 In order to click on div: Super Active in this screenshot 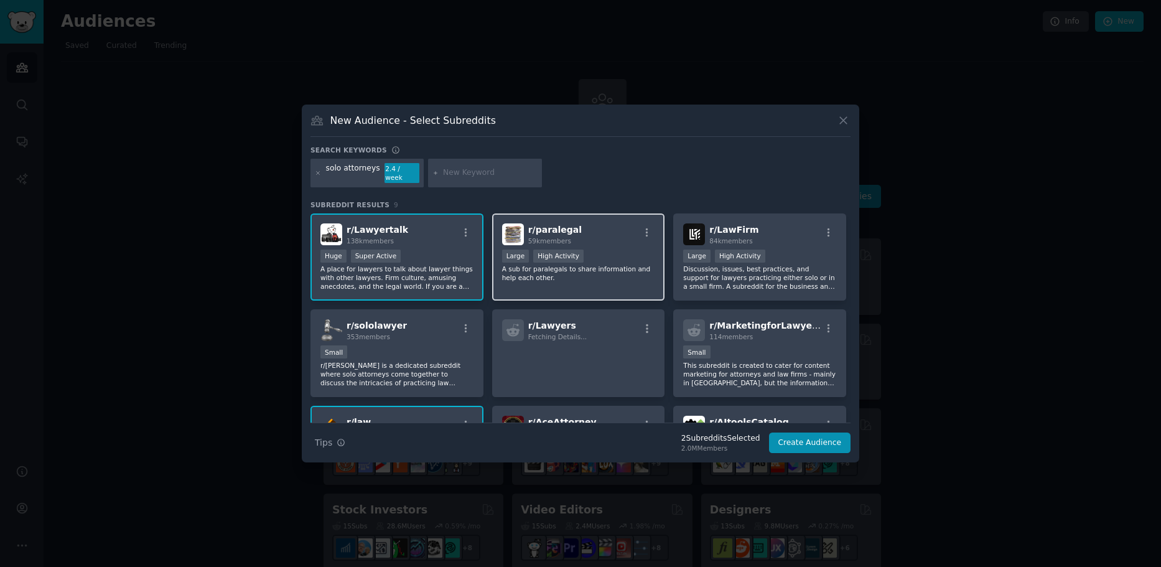, I will do `click(376, 256)`.